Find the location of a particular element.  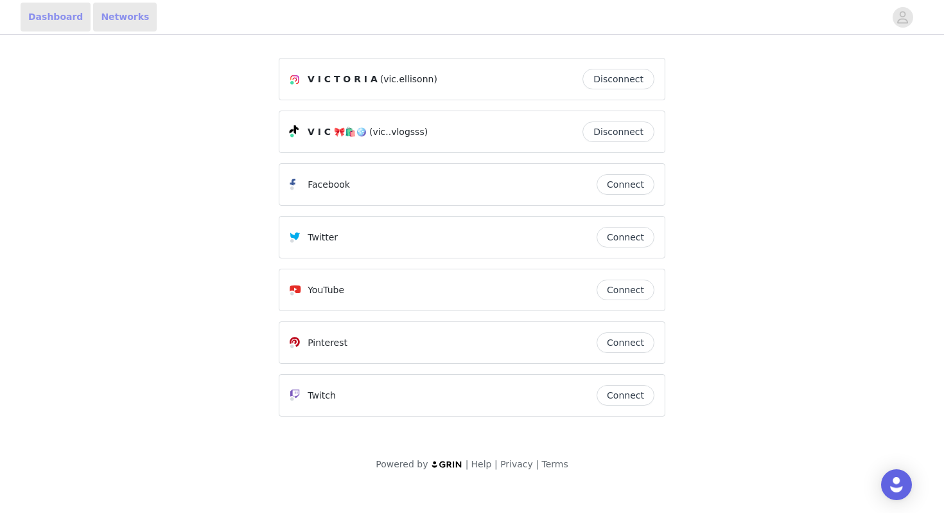

span: V I C T O R I A is located at coordinates (342, 79).